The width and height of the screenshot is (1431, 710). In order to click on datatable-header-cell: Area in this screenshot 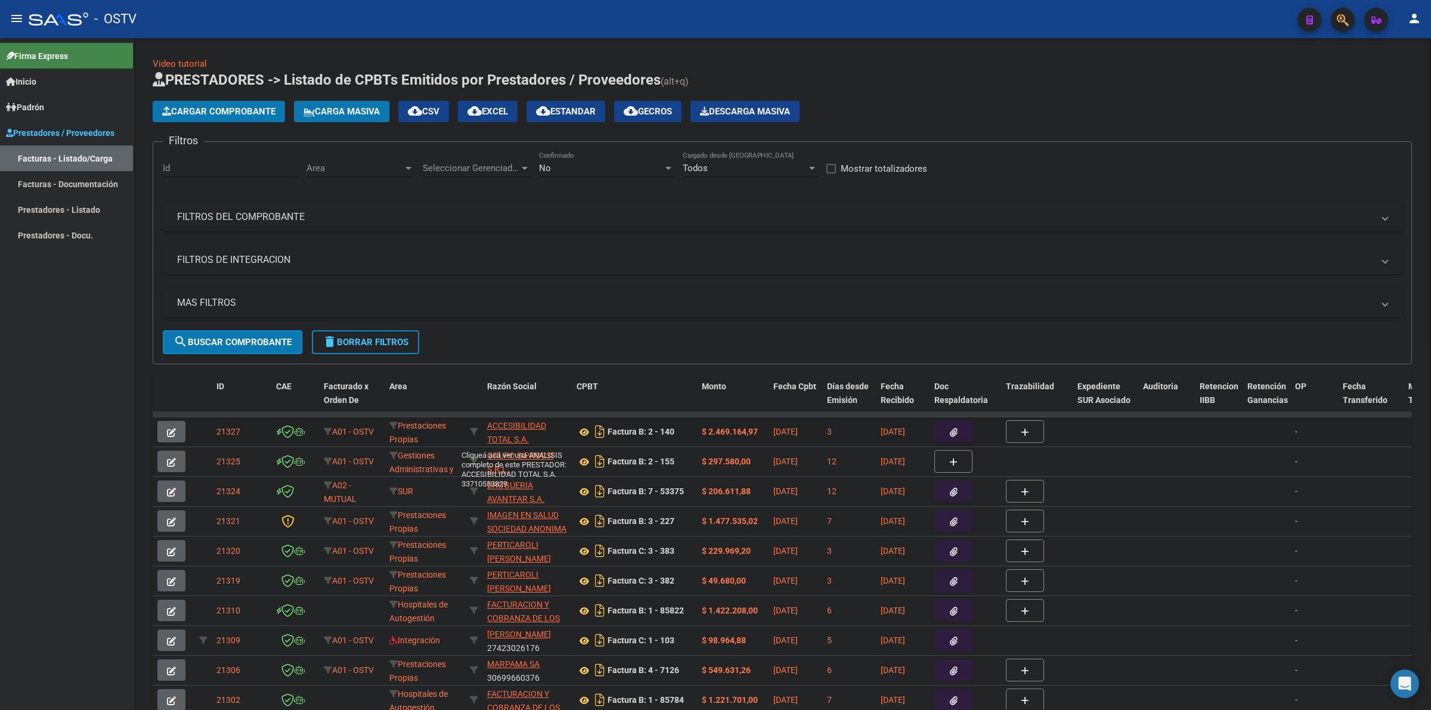, I will do `click(424, 400)`.